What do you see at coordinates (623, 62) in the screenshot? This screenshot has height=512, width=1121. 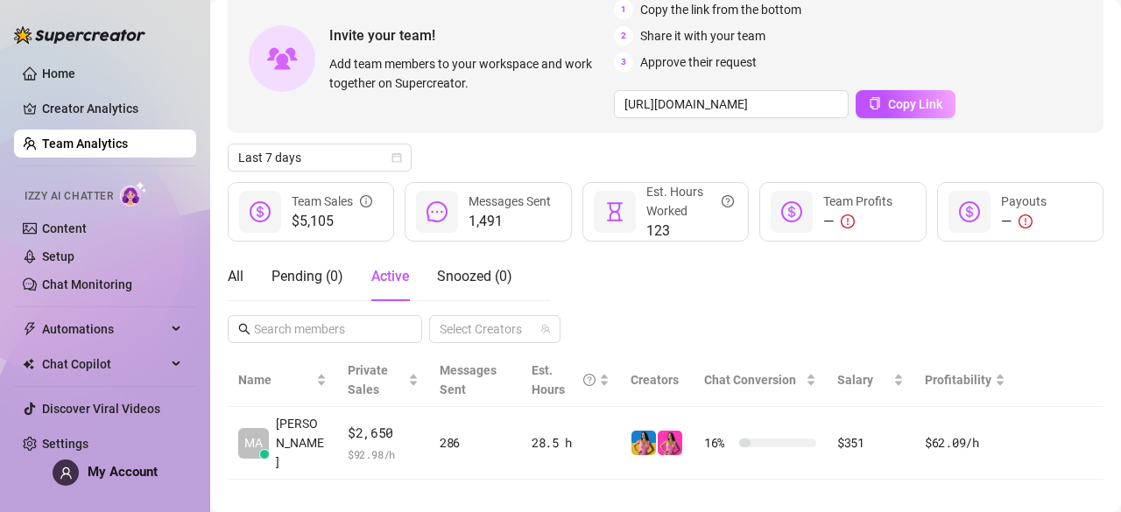 I see `span: 3` at bounding box center [623, 62].